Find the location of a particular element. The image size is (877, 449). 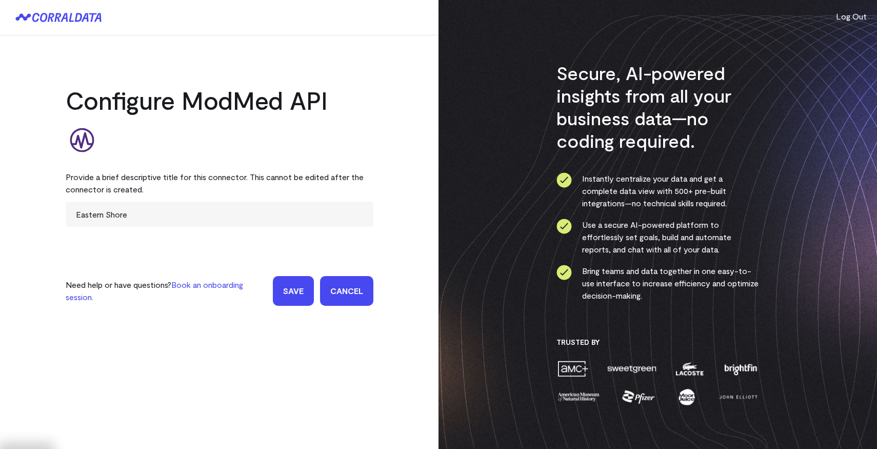

img: amnh-5afada46.png is located at coordinates (579, 397).